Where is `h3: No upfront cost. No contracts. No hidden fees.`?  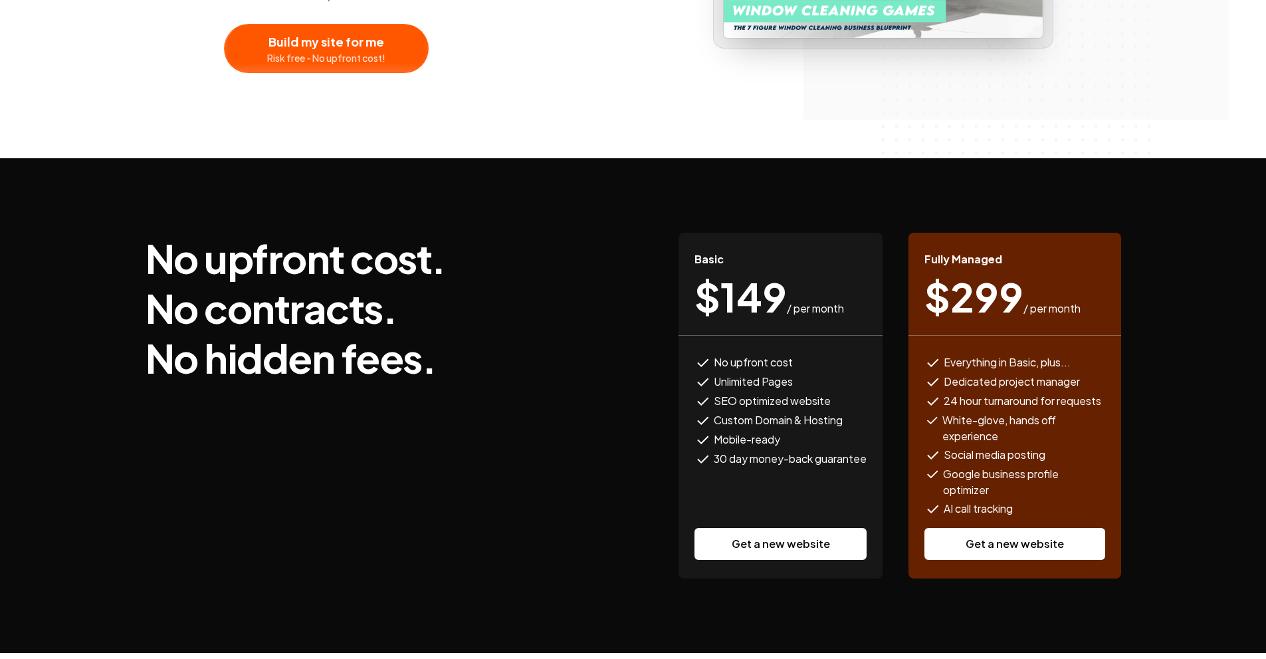 h3: No upfront cost. No contracts. No hidden fees. is located at coordinates (296, 307).